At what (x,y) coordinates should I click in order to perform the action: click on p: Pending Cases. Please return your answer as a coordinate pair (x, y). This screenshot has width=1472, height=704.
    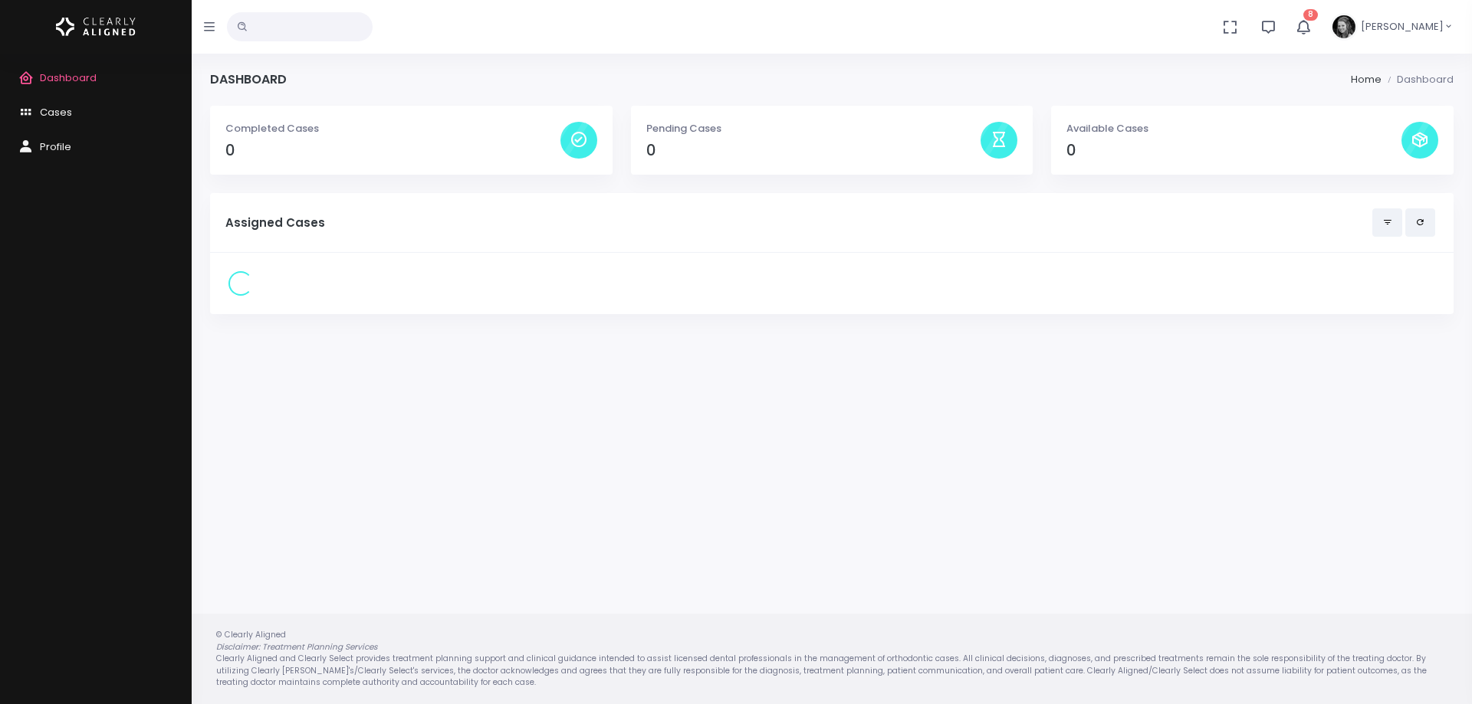
    Looking at the image, I should click on (813, 129).